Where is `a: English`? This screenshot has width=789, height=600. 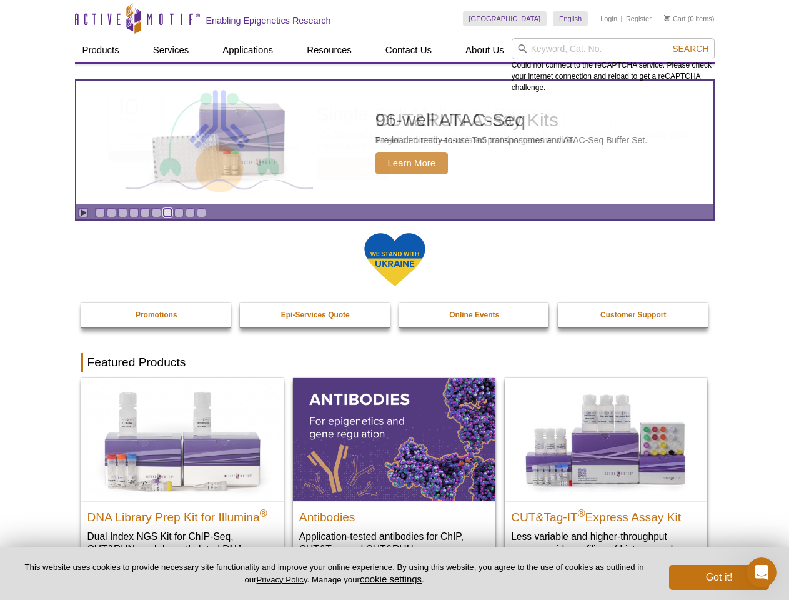 a: English is located at coordinates (570, 19).